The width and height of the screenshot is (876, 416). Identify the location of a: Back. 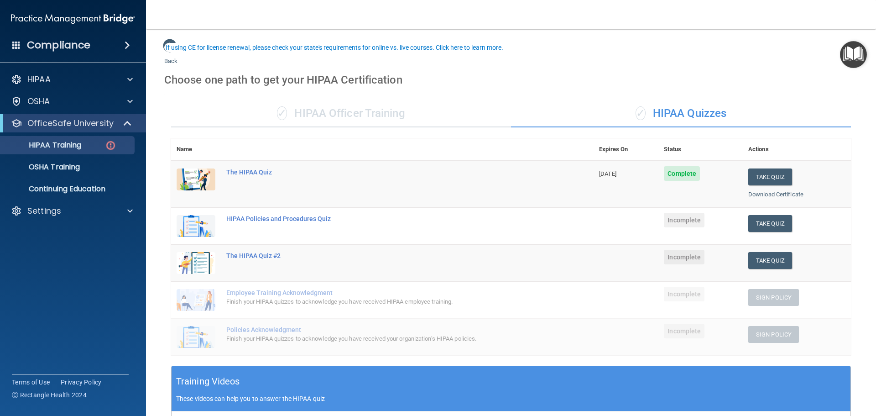
(171, 55).